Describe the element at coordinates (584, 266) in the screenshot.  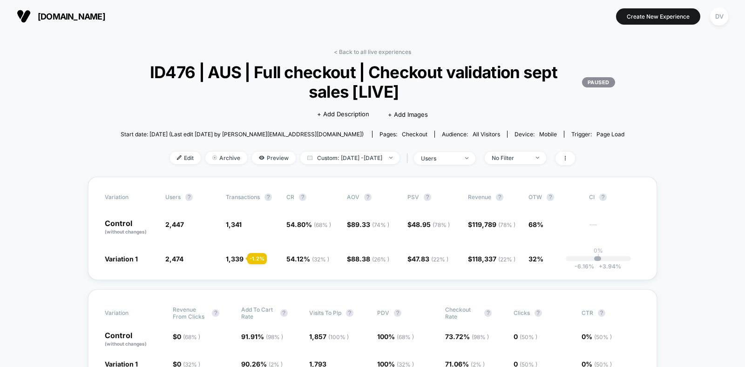
I see `span: -6.16 %` at that location.